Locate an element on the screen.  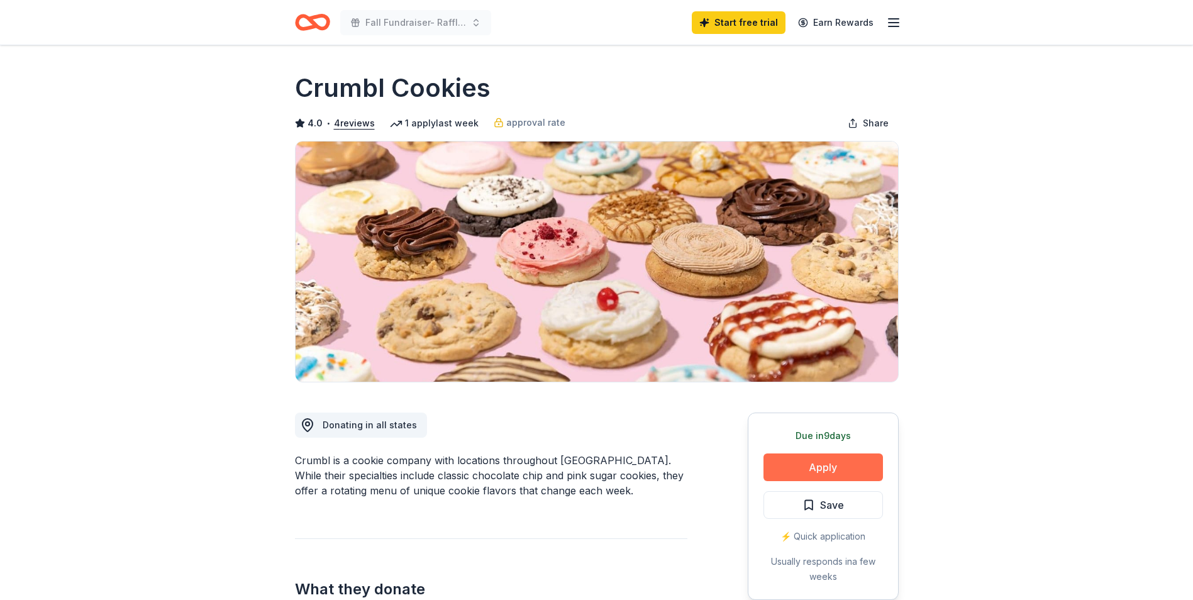
a: approval rate is located at coordinates (529, 123).